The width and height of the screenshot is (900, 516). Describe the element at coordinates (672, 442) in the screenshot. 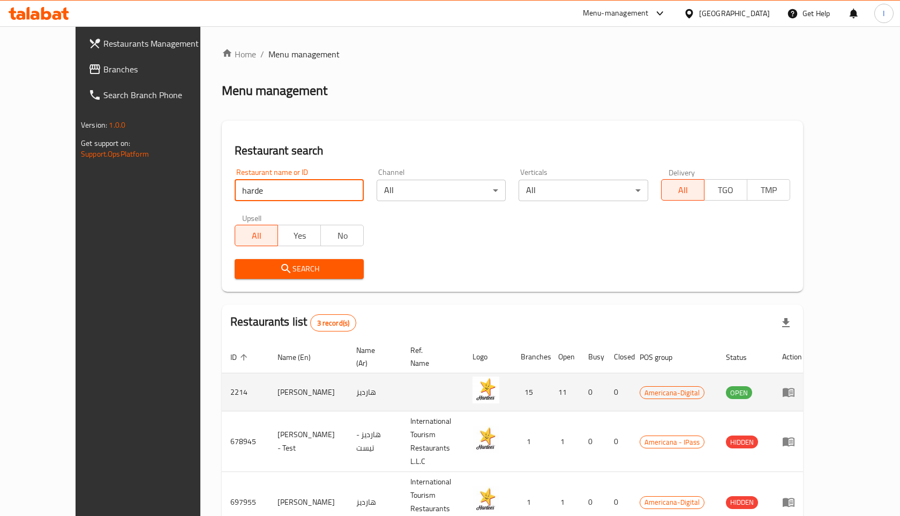

I see `span: Americana - IPass` at that location.